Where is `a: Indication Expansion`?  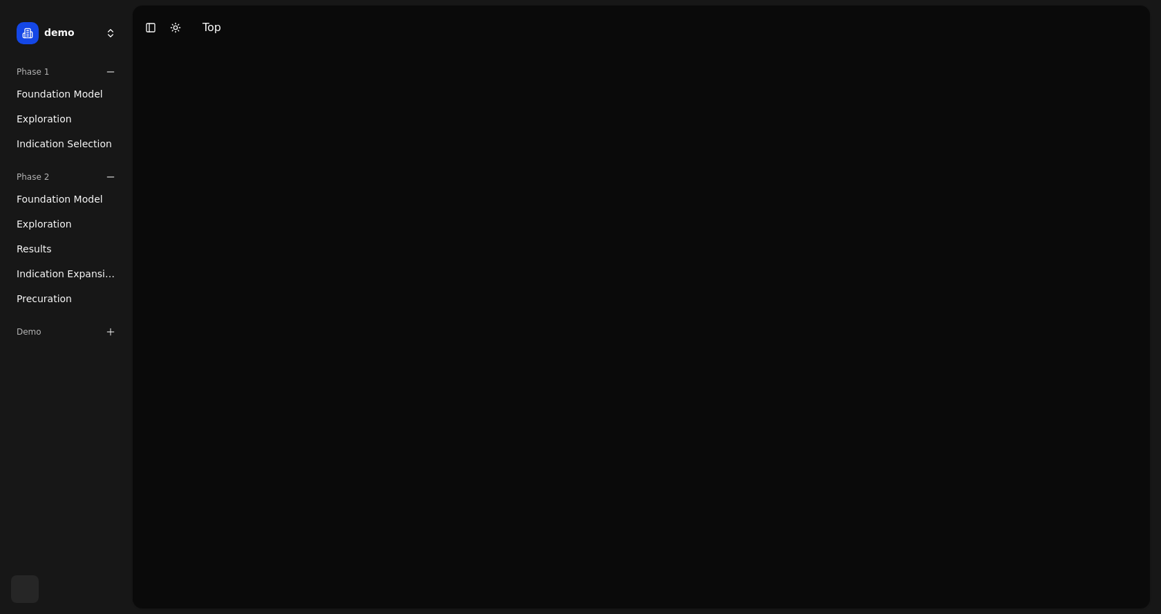 a: Indication Expansion is located at coordinates (66, 274).